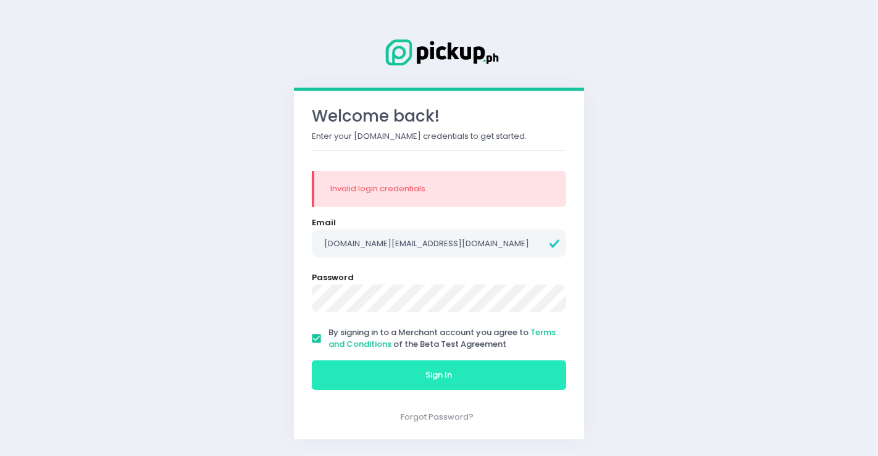 The height and width of the screenshot is (456, 878). What do you see at coordinates (442, 339) in the screenshot?
I see `span: By signing in to a Merchant account you agree to of the Beta Test Agreement` at bounding box center [442, 339].